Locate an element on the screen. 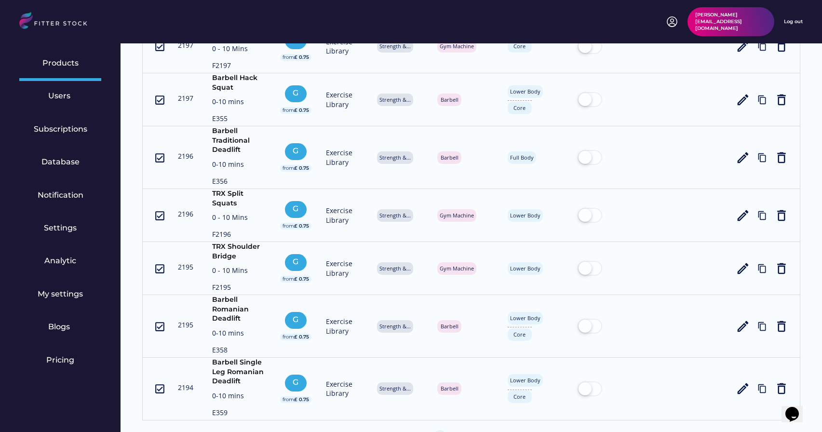  div: 2197 is located at coordinates (189, 98).